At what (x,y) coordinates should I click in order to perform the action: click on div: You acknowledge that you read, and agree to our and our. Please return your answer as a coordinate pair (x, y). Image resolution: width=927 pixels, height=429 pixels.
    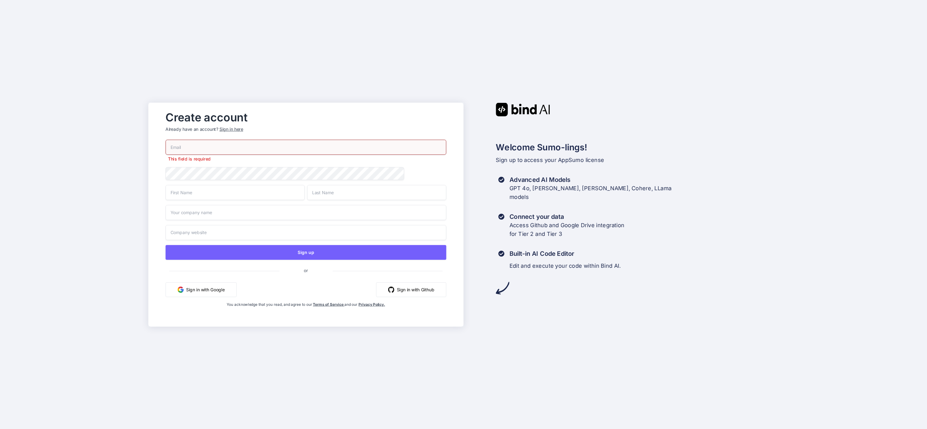
    Looking at the image, I should click on (306, 312).